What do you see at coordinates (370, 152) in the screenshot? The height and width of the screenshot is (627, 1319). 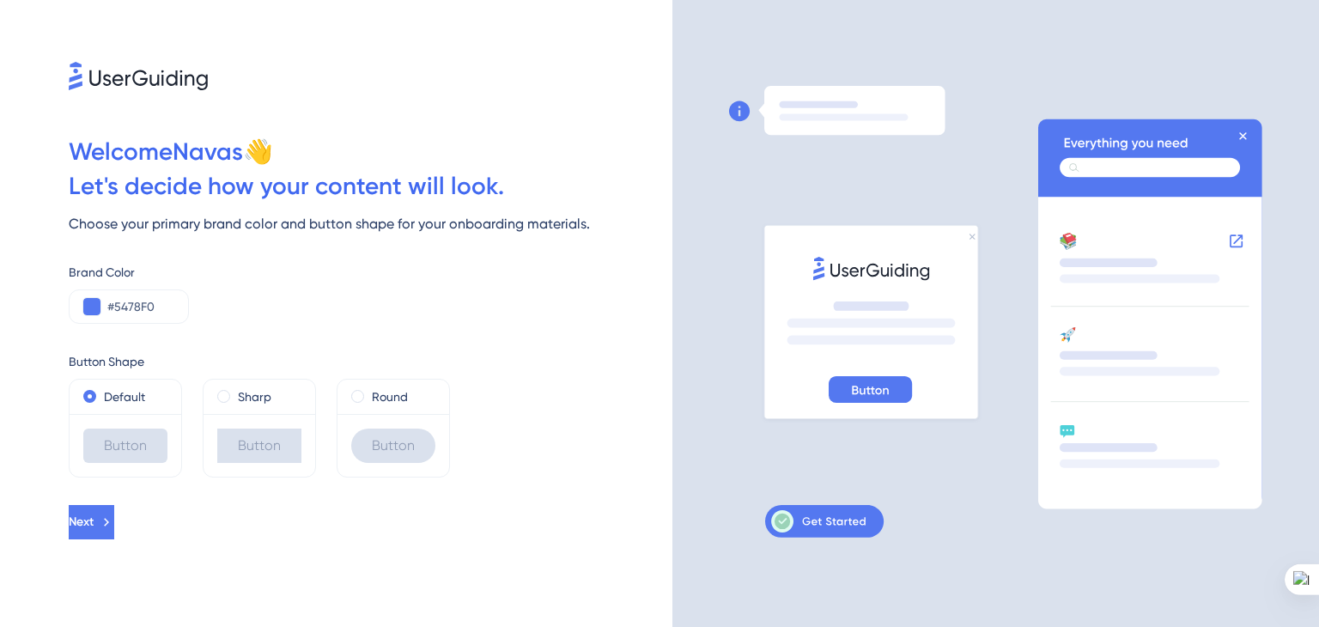 I see `div: Welcome Navas 👋` at bounding box center [370, 152].